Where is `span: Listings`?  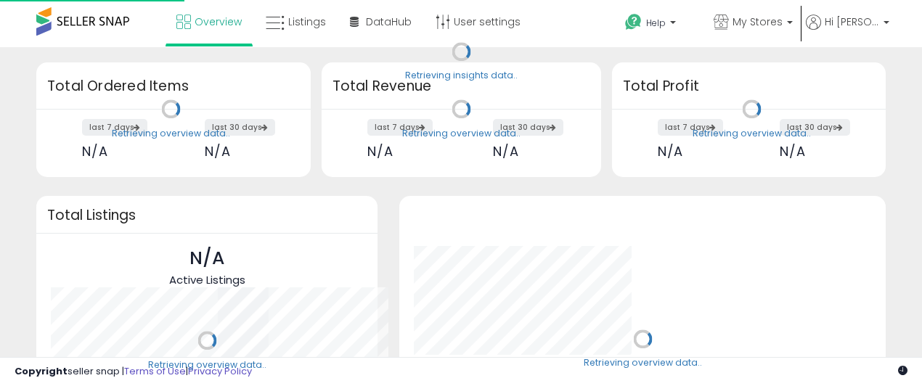
span: Listings is located at coordinates (307, 22).